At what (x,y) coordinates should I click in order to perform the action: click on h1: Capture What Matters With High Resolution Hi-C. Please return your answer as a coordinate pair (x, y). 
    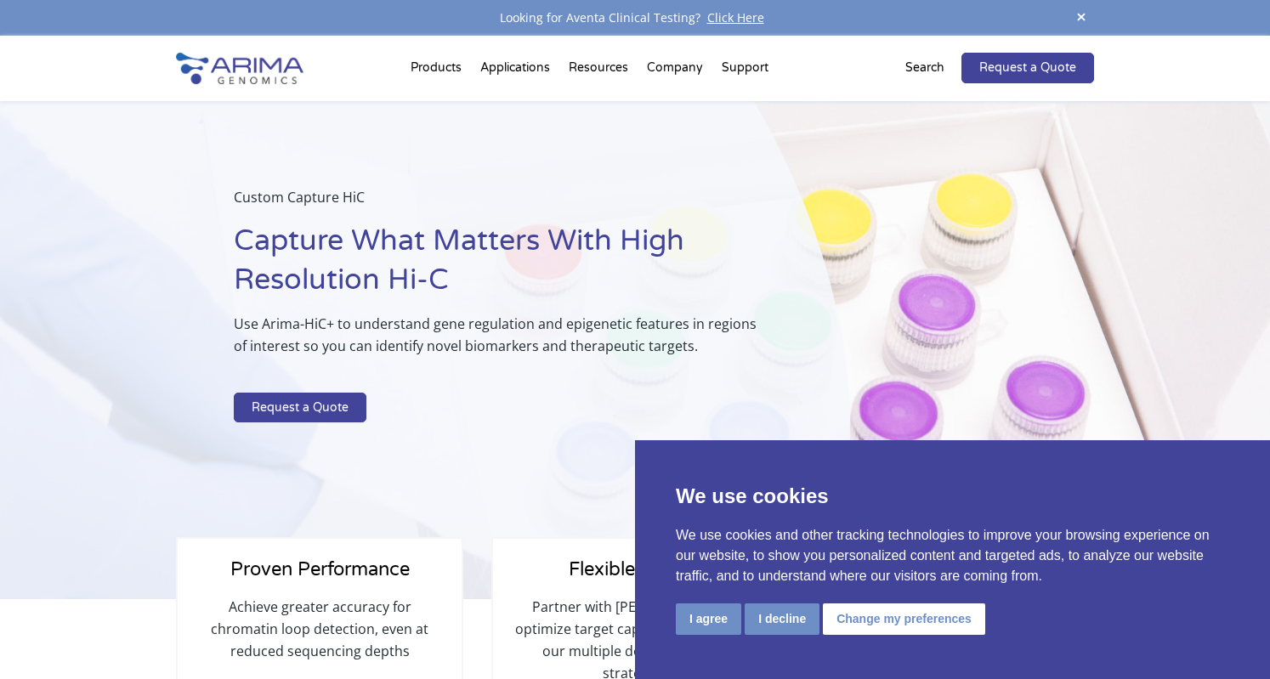
    Looking at the image, I should click on (499, 267).